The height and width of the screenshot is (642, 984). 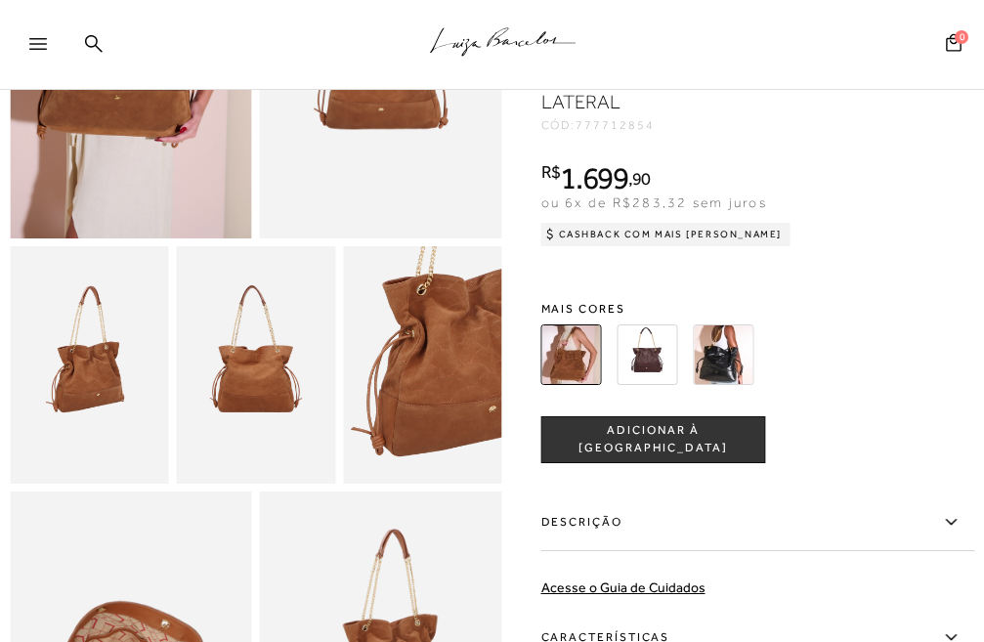 What do you see at coordinates (572, 355) in the screenshot?
I see `img: BOLSA SHOPPING GRANDE EM CAMURÇA CARAMELO COM ALÇAS DE CORRENTE E AMARRAÇÃO LATERAL` at bounding box center [572, 355].